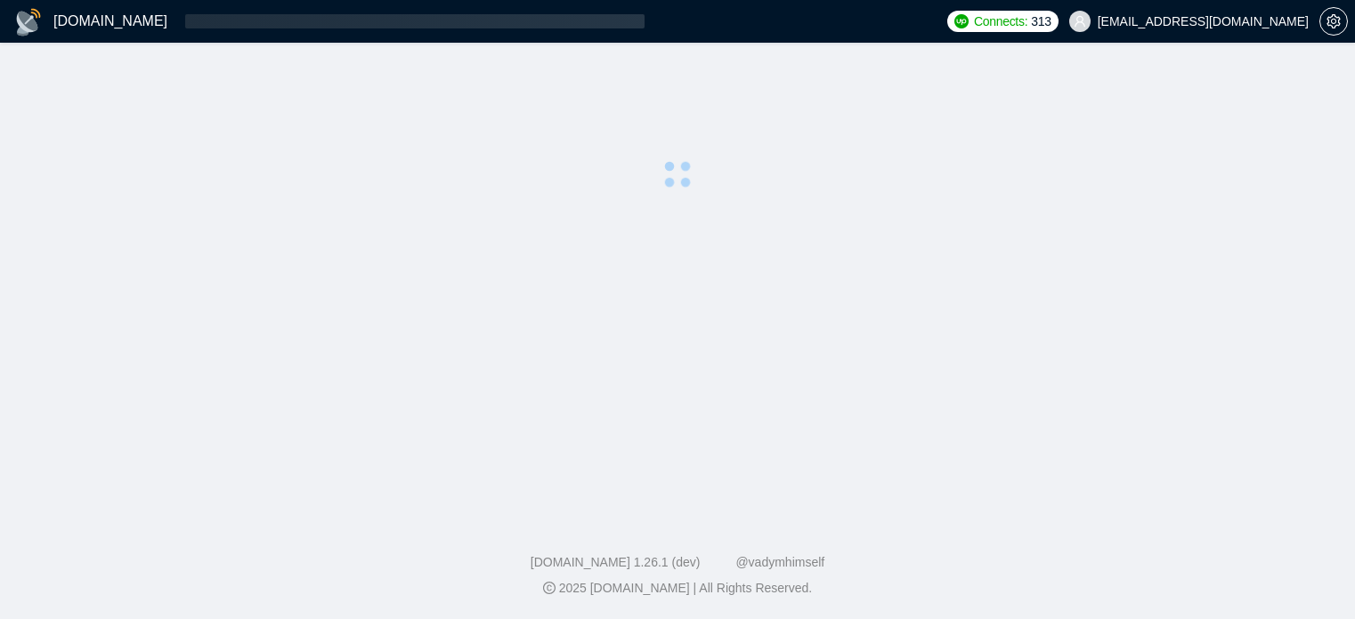  What do you see at coordinates (961, 21) in the screenshot?
I see `img: upwork-logo.png` at bounding box center [961, 21].